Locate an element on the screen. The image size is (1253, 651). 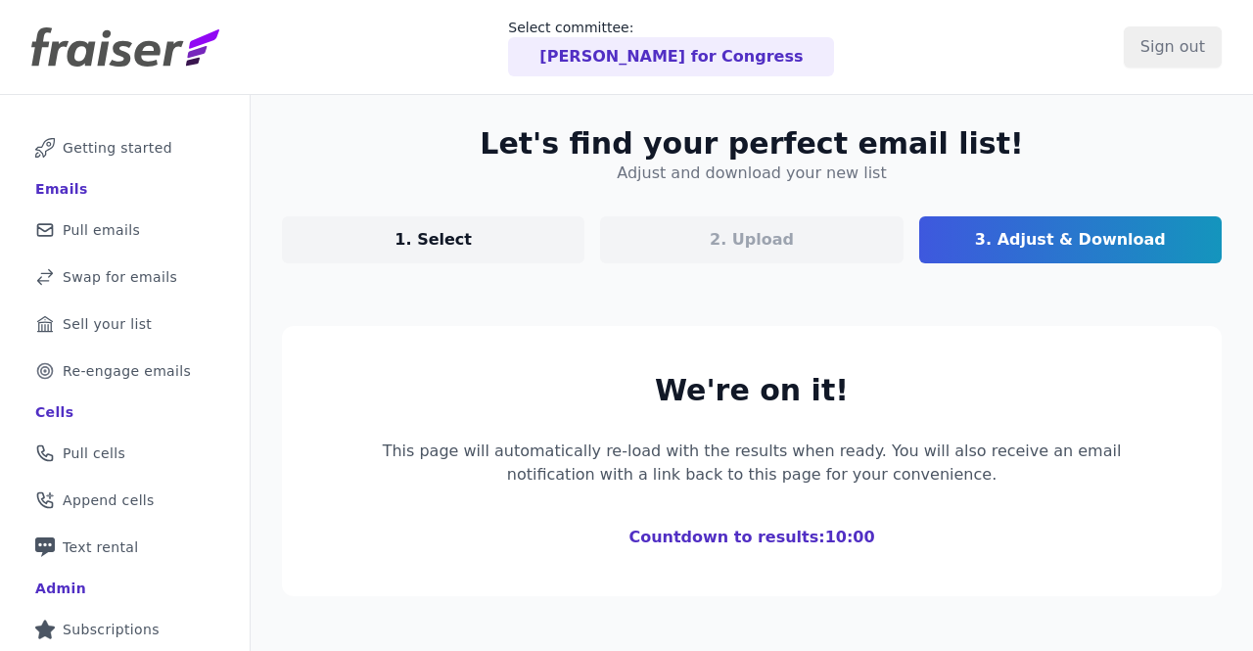
span: Getting started is located at coordinates (117, 148).